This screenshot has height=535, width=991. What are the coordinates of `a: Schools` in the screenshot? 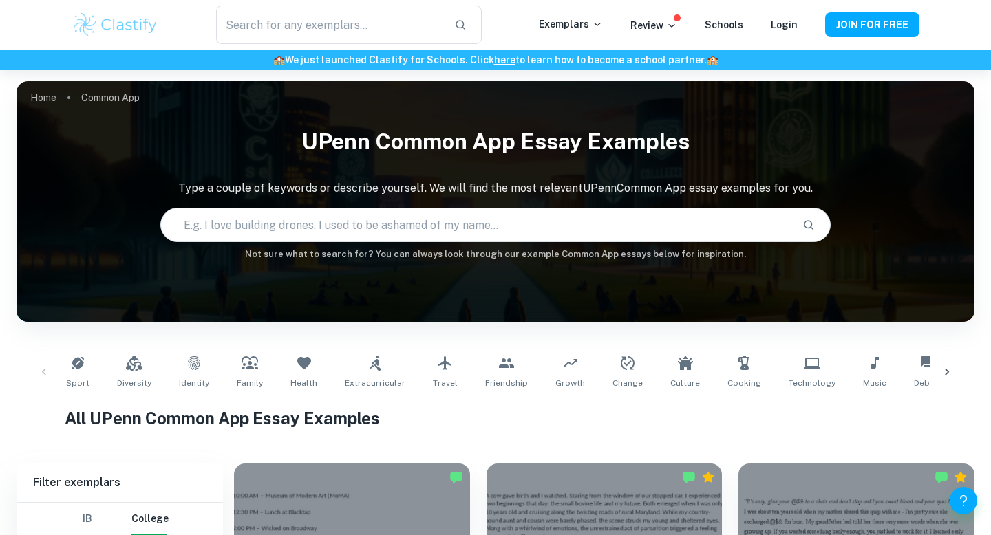 It's located at (724, 25).